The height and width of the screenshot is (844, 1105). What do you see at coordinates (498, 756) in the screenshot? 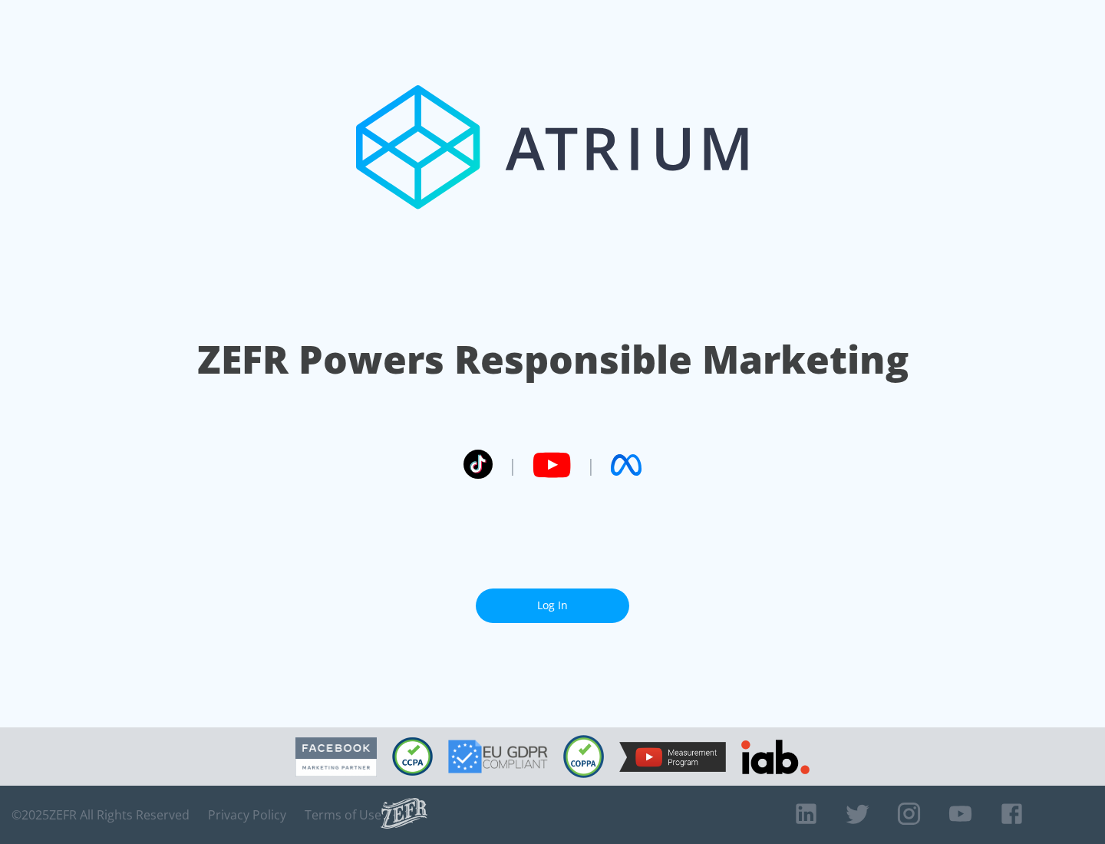
I see `img: GDPR Compliant` at bounding box center [498, 756].